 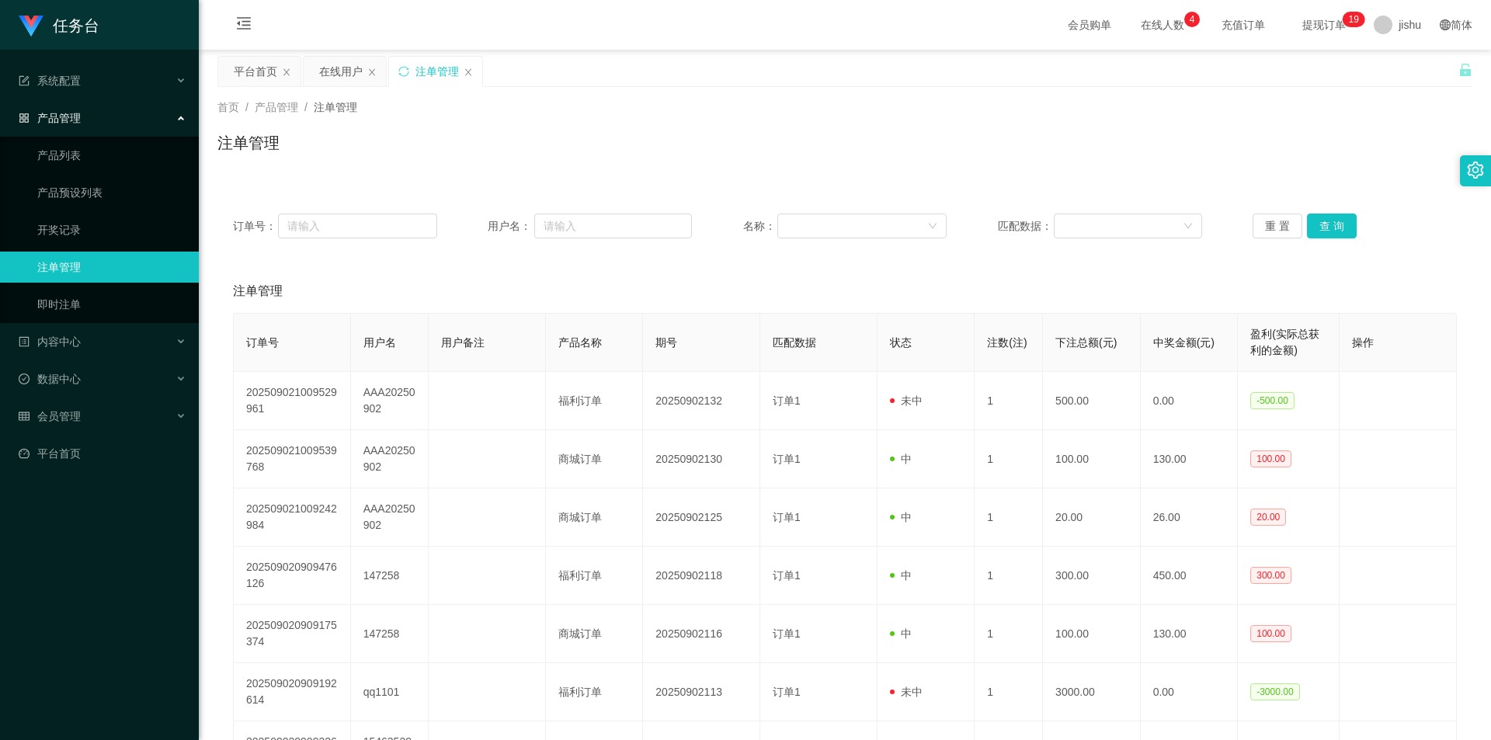 I want to click on td: 26.00, so click(x=1189, y=517).